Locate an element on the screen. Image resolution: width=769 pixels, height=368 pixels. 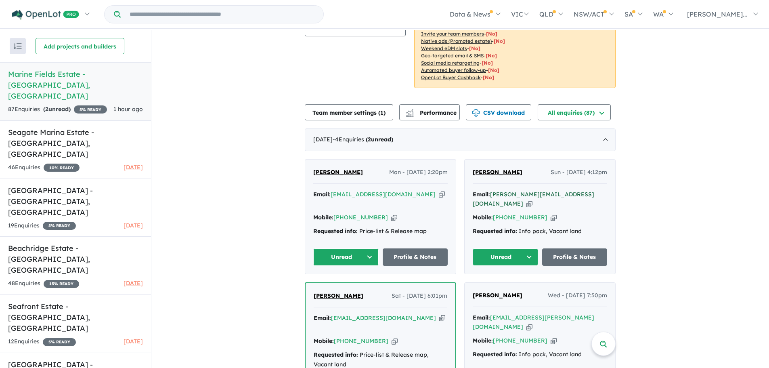
span: [ No ] is located at coordinates (492, 34).